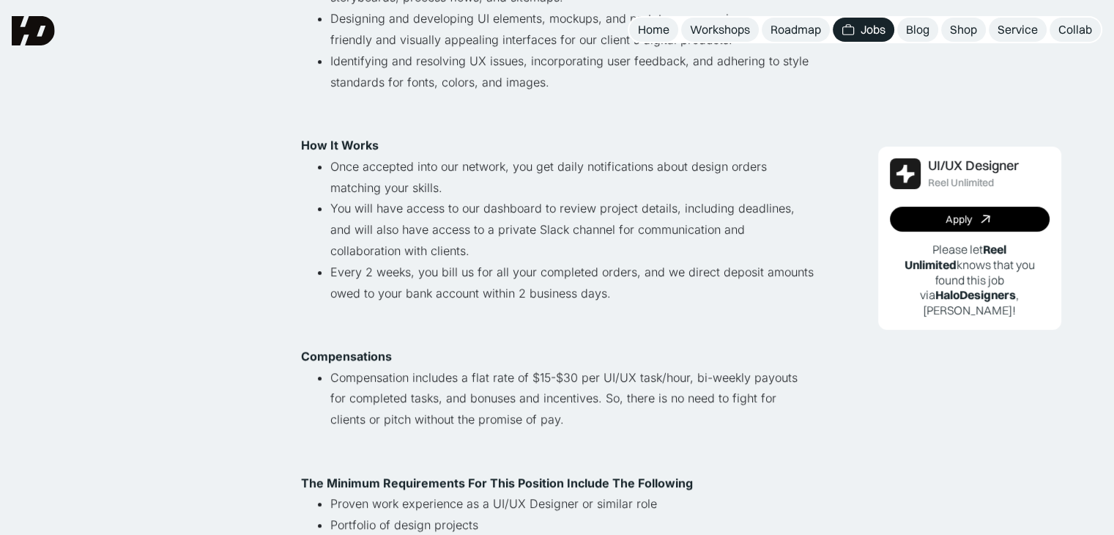 This screenshot has width=1114, height=535. What do you see at coordinates (1017, 29) in the screenshot?
I see `div: Service` at bounding box center [1017, 29].